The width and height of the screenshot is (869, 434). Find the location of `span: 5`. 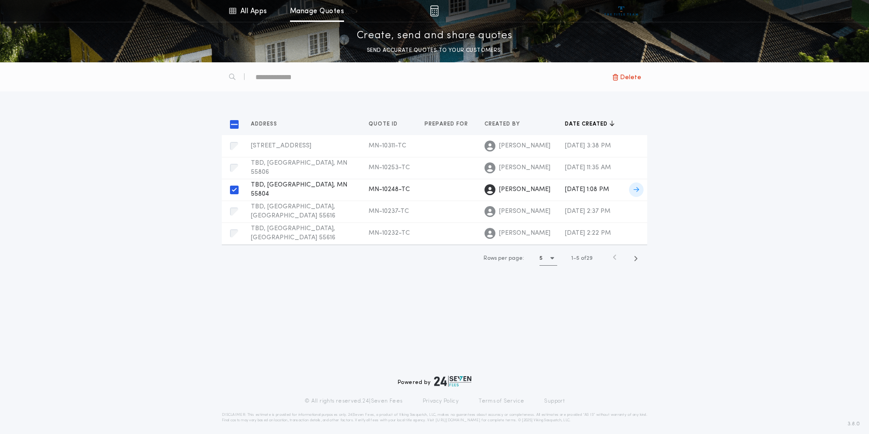

span: 5 is located at coordinates (578, 258).